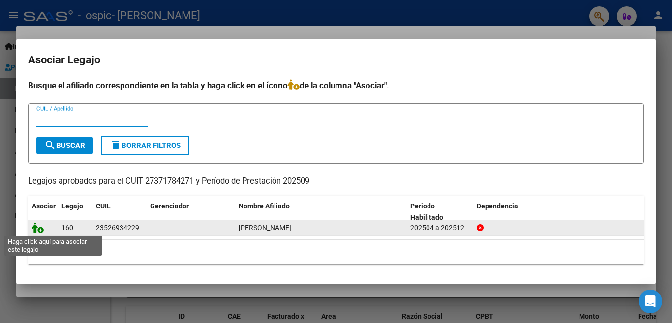 This screenshot has height=323, width=672. What do you see at coordinates (651, 302) in the screenshot?
I see `div: Open Intercom Messenger` at bounding box center [651, 302].